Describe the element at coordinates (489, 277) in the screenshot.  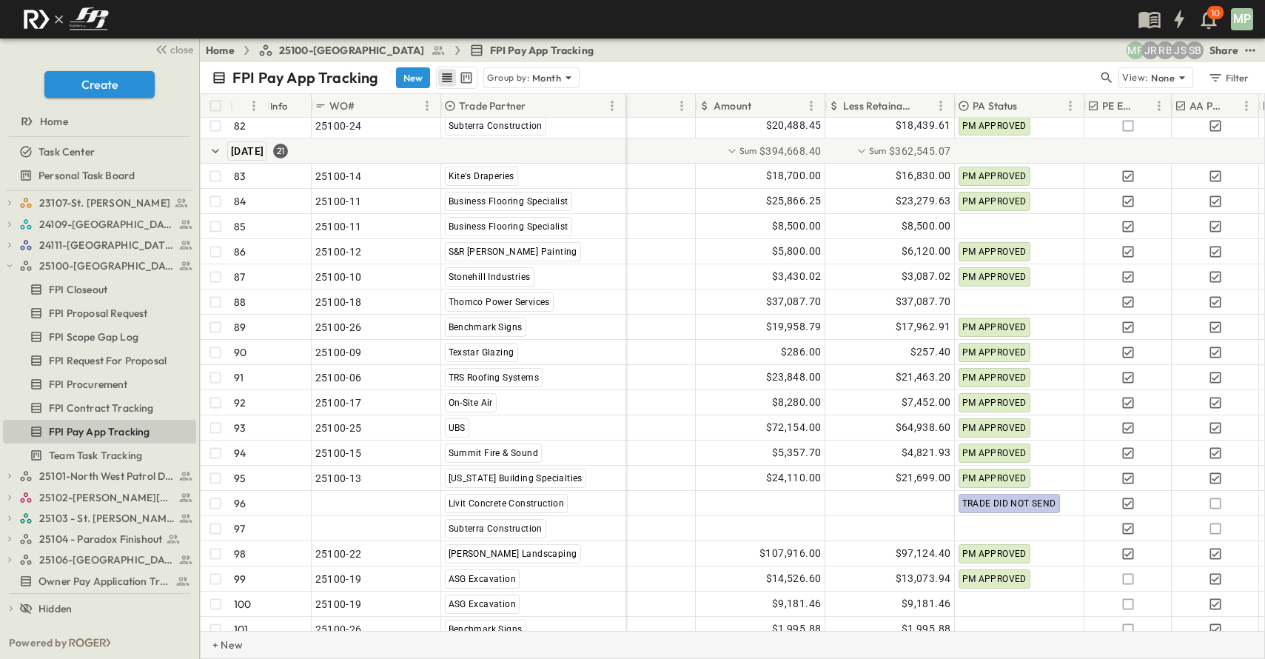
I see `span: Stonehill Industries` at that location.